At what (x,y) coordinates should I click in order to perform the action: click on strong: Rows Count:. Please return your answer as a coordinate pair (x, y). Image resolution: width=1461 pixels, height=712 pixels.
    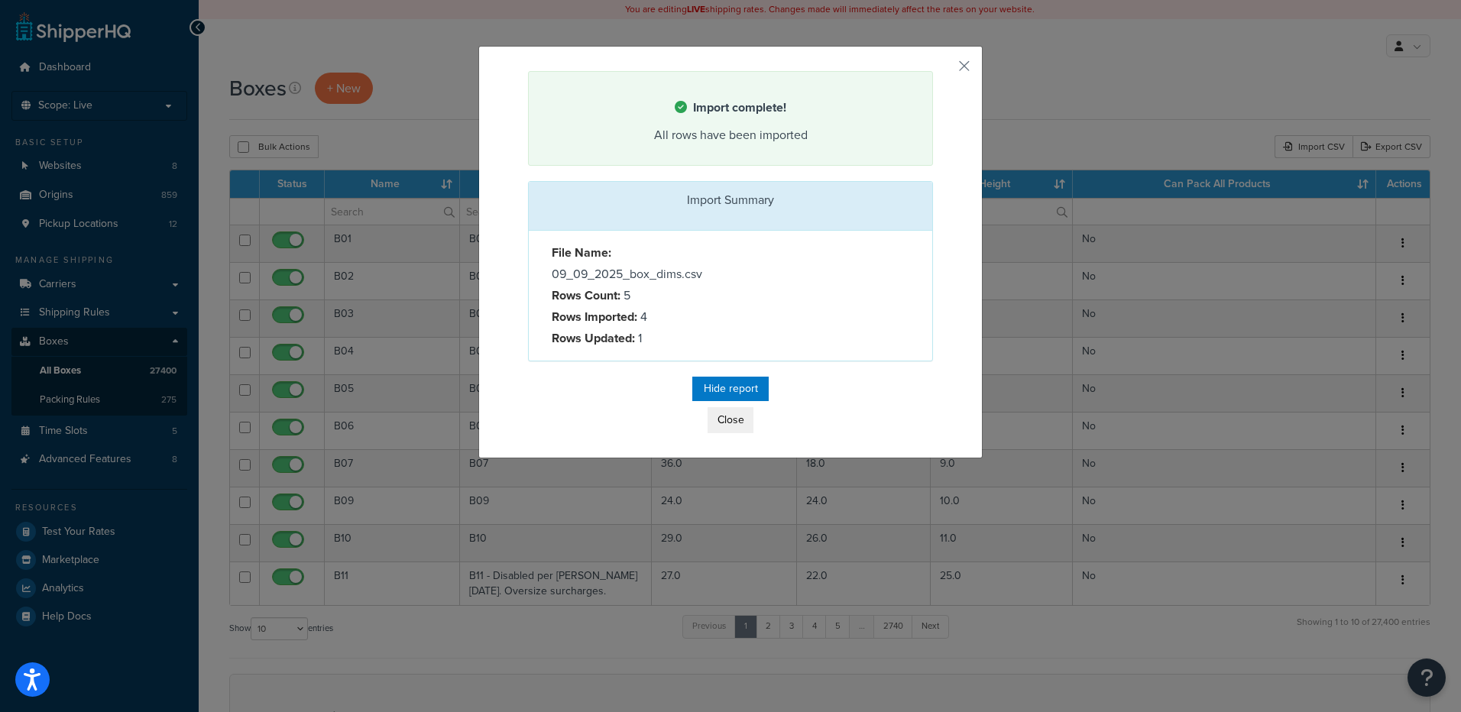
    Looking at the image, I should click on (586, 295).